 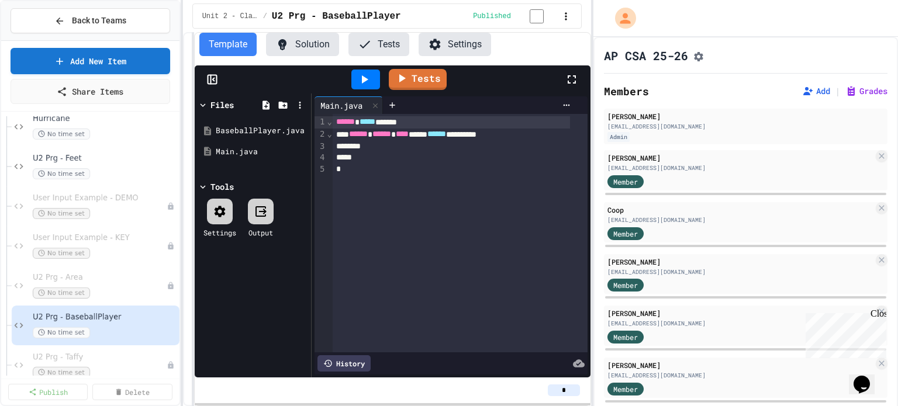 What do you see at coordinates (222, 187) in the screenshot?
I see `div: Tools` at bounding box center [222, 187].